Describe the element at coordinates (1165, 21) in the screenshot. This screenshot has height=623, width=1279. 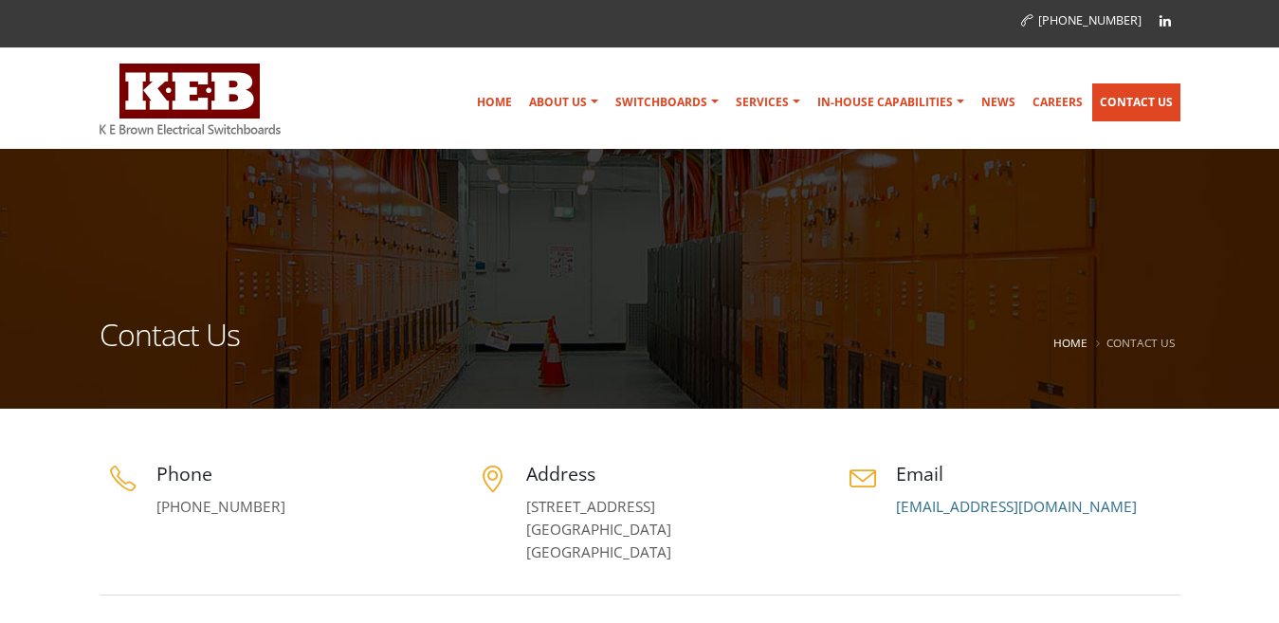
I see `a: Linkedin` at that location.